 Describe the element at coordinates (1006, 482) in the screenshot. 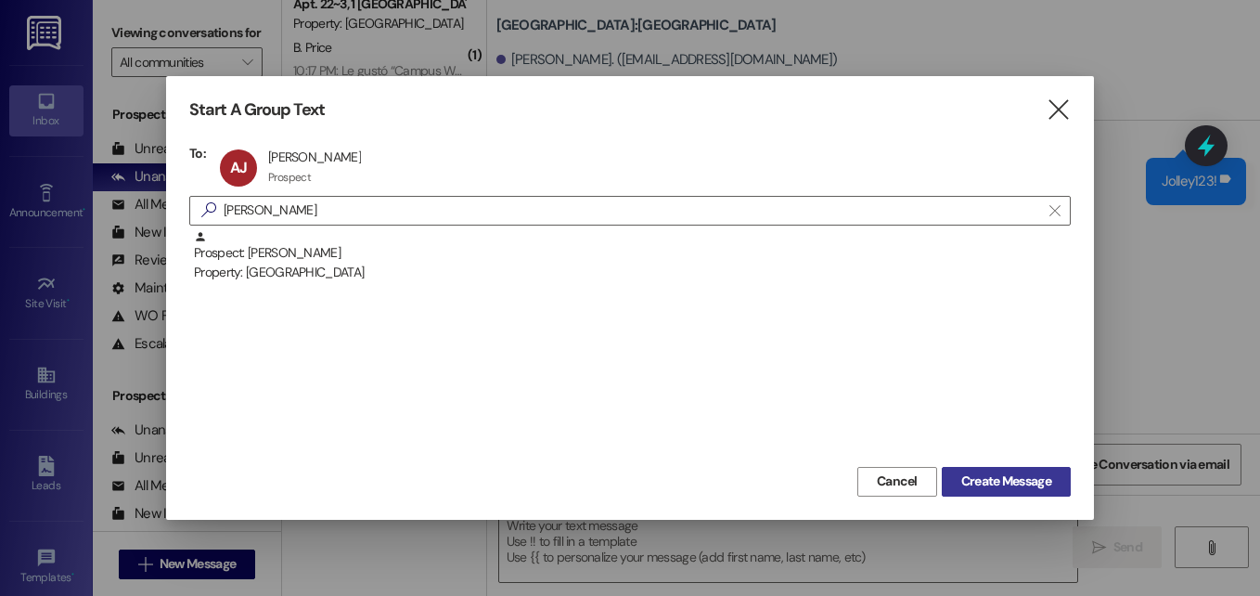

I see `button: Create Message` at that location.